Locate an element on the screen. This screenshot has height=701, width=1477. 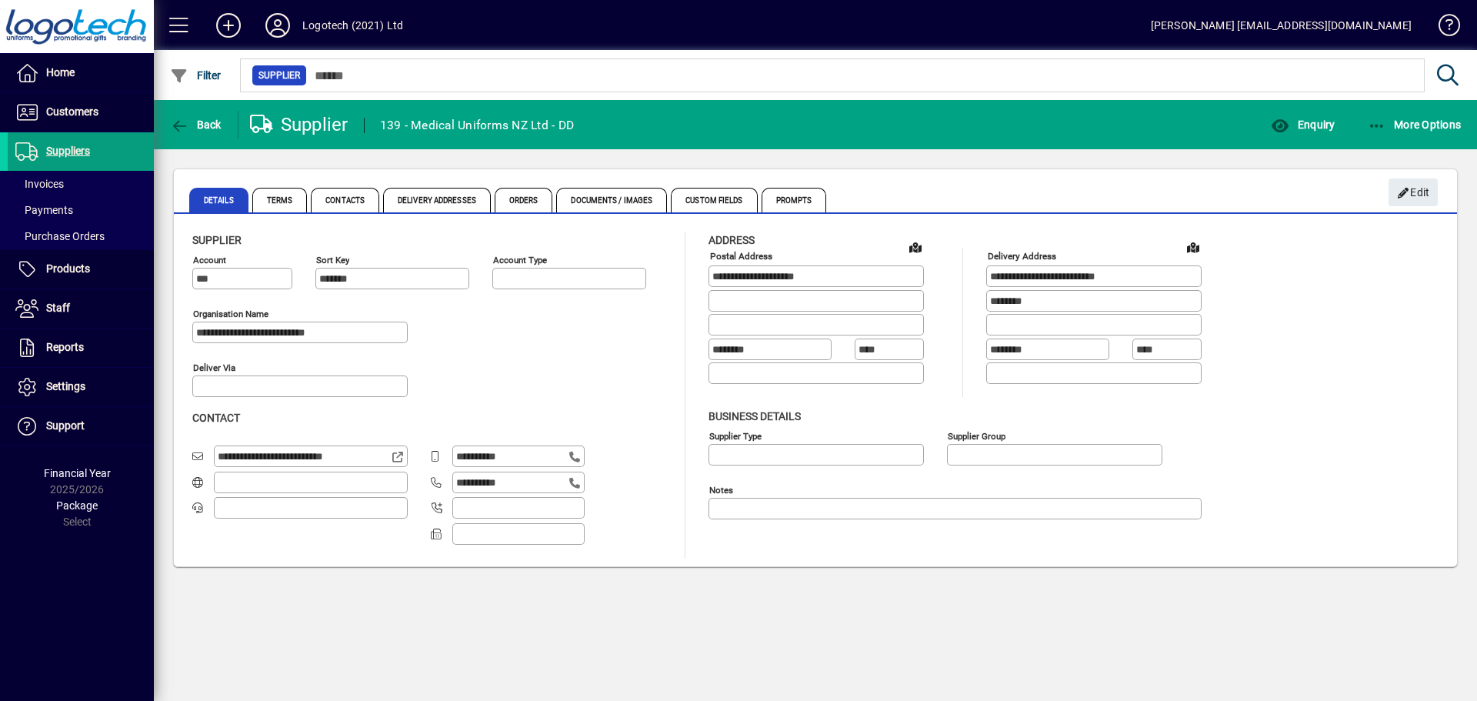
a: Customers is located at coordinates (81, 112).